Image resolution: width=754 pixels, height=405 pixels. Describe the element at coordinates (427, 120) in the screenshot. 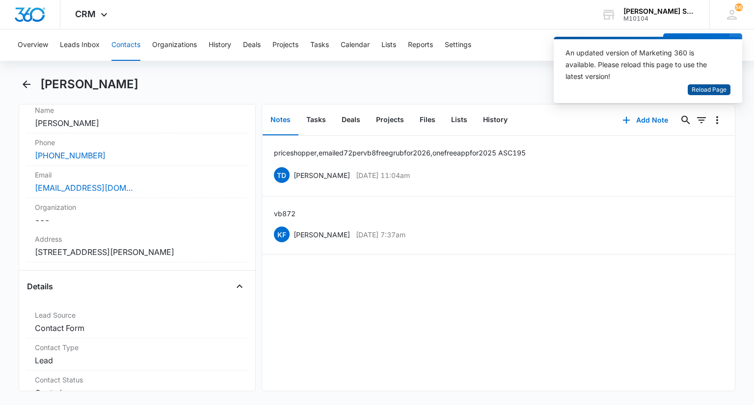

I see `button: Files` at that location.